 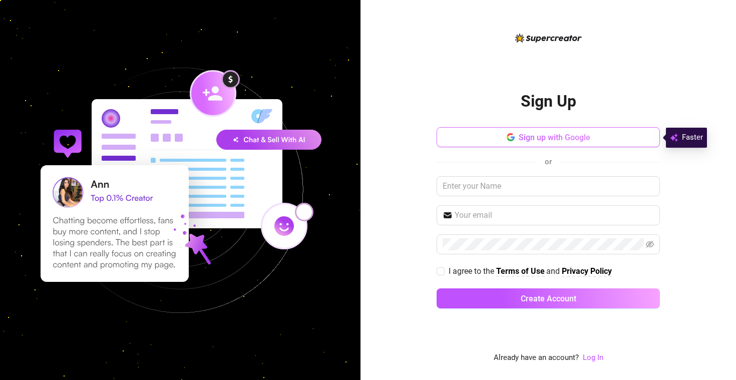 I want to click on strong: Terms of Use, so click(x=520, y=271).